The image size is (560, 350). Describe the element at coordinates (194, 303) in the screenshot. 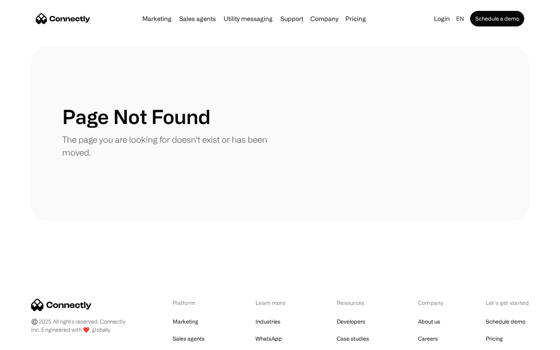

I see `div: Platform` at that location.